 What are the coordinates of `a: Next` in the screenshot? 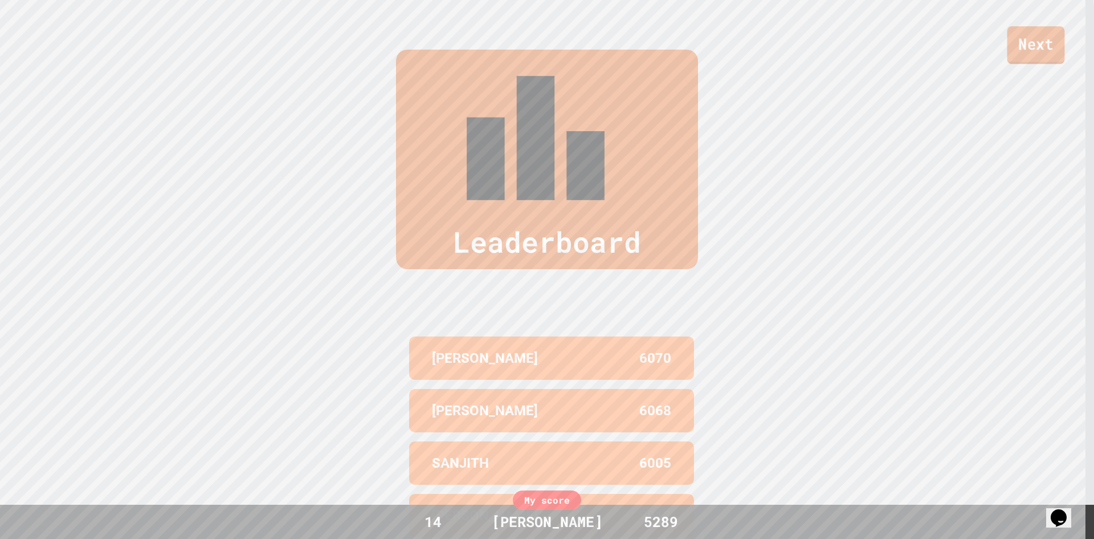 It's located at (1036, 45).